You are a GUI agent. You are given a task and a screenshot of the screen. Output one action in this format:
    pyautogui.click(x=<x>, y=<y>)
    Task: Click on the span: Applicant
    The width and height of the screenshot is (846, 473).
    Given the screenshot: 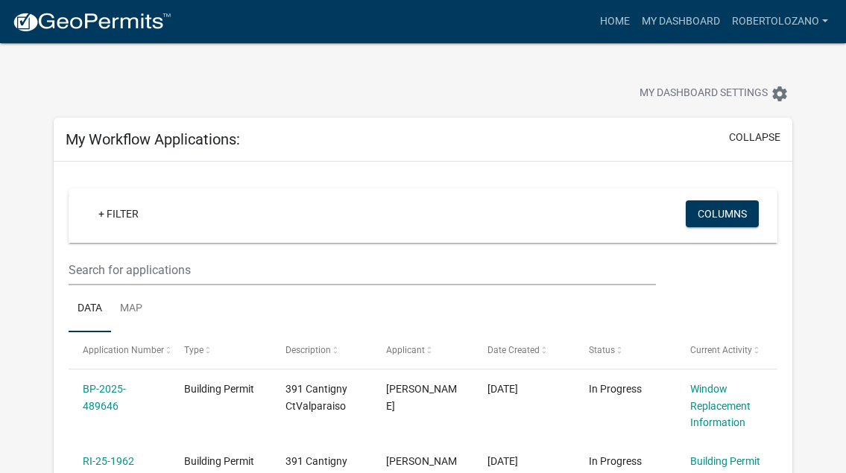 What is the action you would take?
    pyautogui.click(x=405, y=350)
    